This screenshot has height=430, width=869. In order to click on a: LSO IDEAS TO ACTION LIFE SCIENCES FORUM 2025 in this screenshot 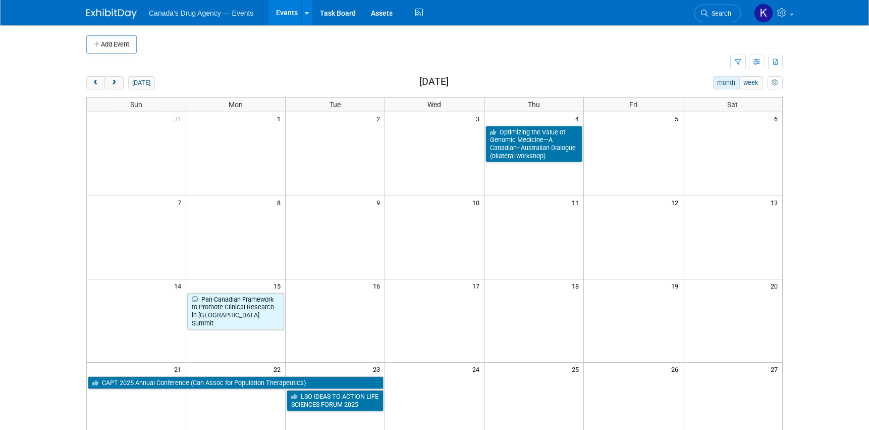, I will do `click(335, 400)`.